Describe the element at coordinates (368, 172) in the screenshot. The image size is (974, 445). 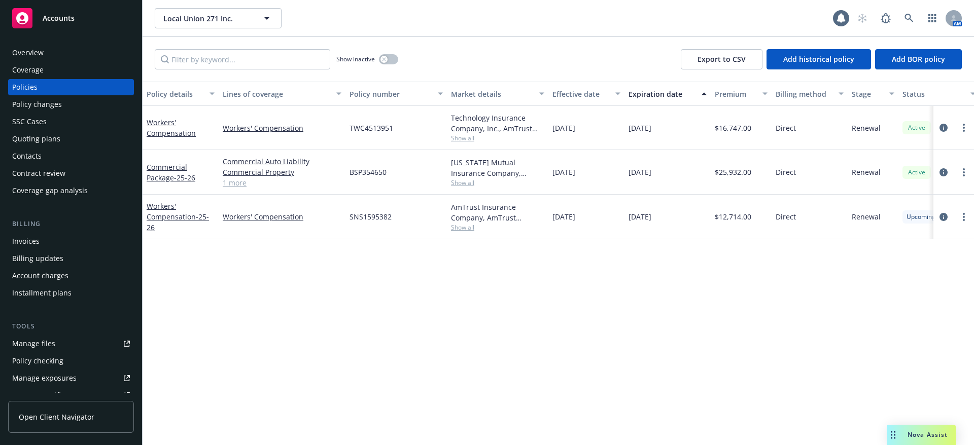
I see `span: BSP354650` at that location.